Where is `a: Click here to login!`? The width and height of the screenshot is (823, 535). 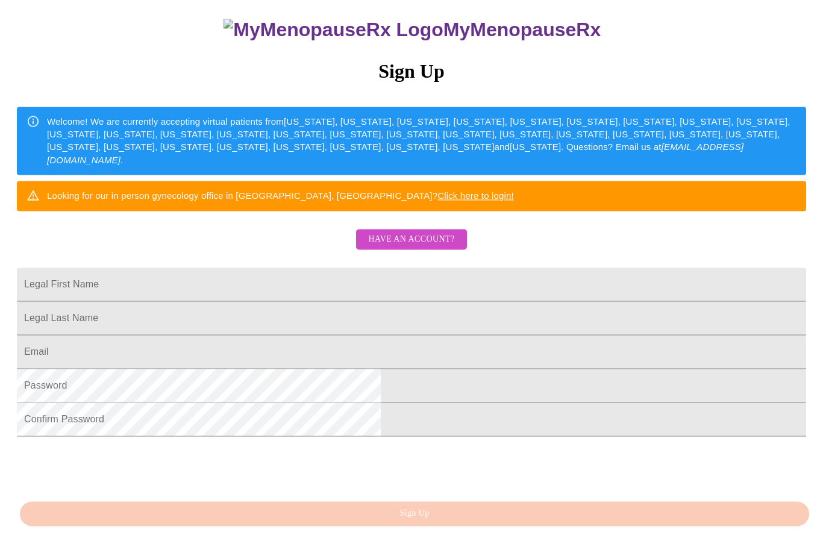
a: Click here to login! is located at coordinates (475, 196).